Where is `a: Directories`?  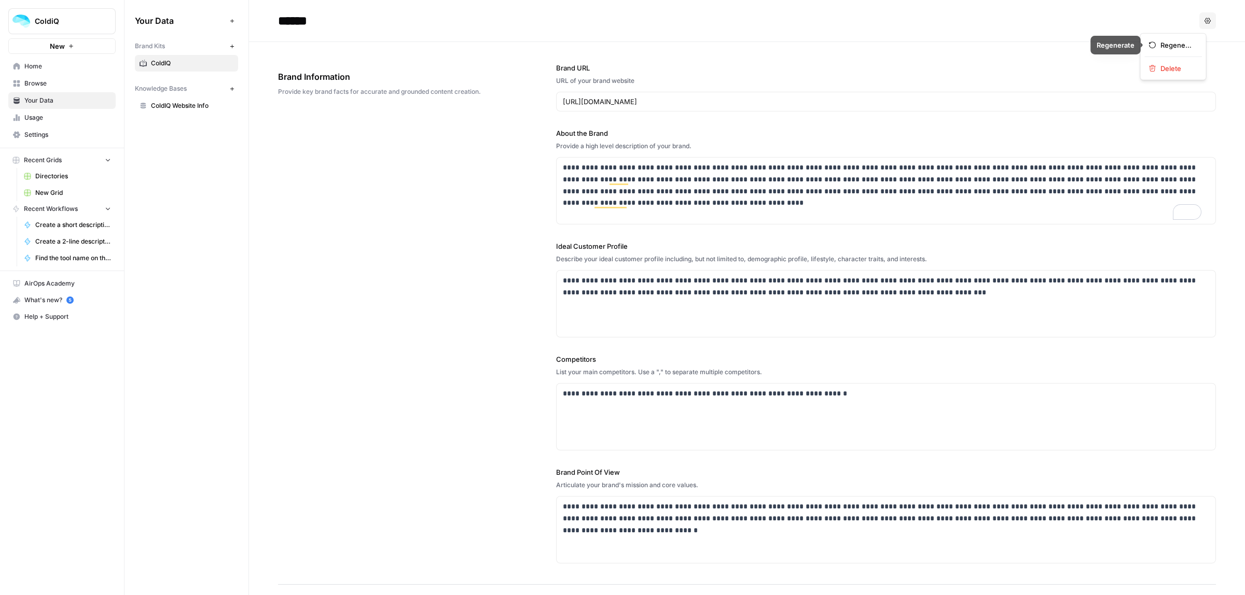
a: Directories is located at coordinates (67, 176).